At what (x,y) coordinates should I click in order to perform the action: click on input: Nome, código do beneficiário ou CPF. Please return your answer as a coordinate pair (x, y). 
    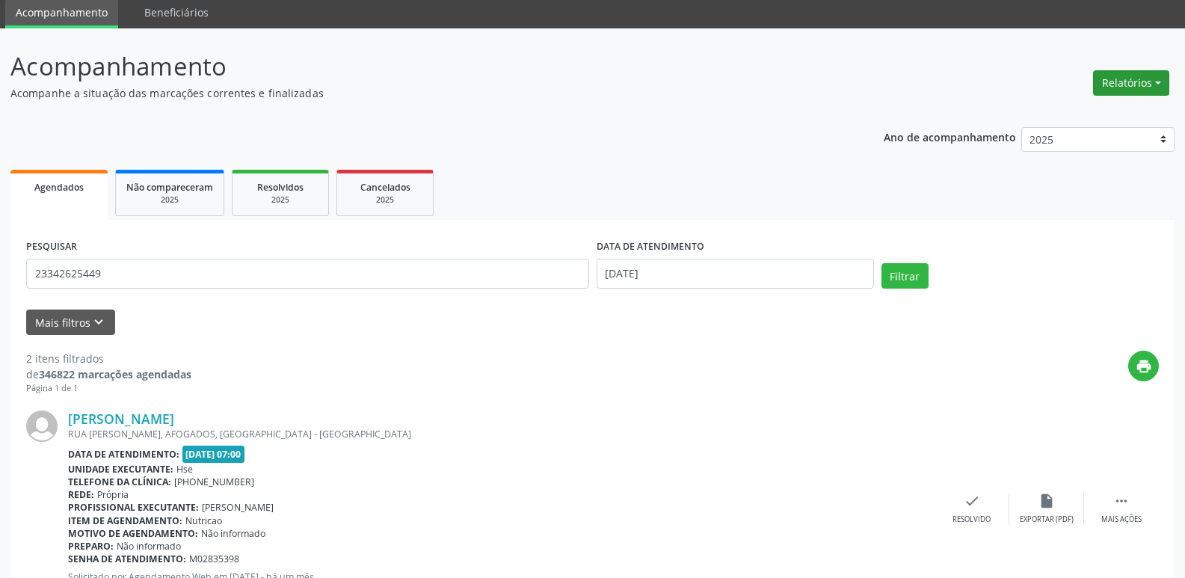
    Looking at the image, I should click on (307, 274).